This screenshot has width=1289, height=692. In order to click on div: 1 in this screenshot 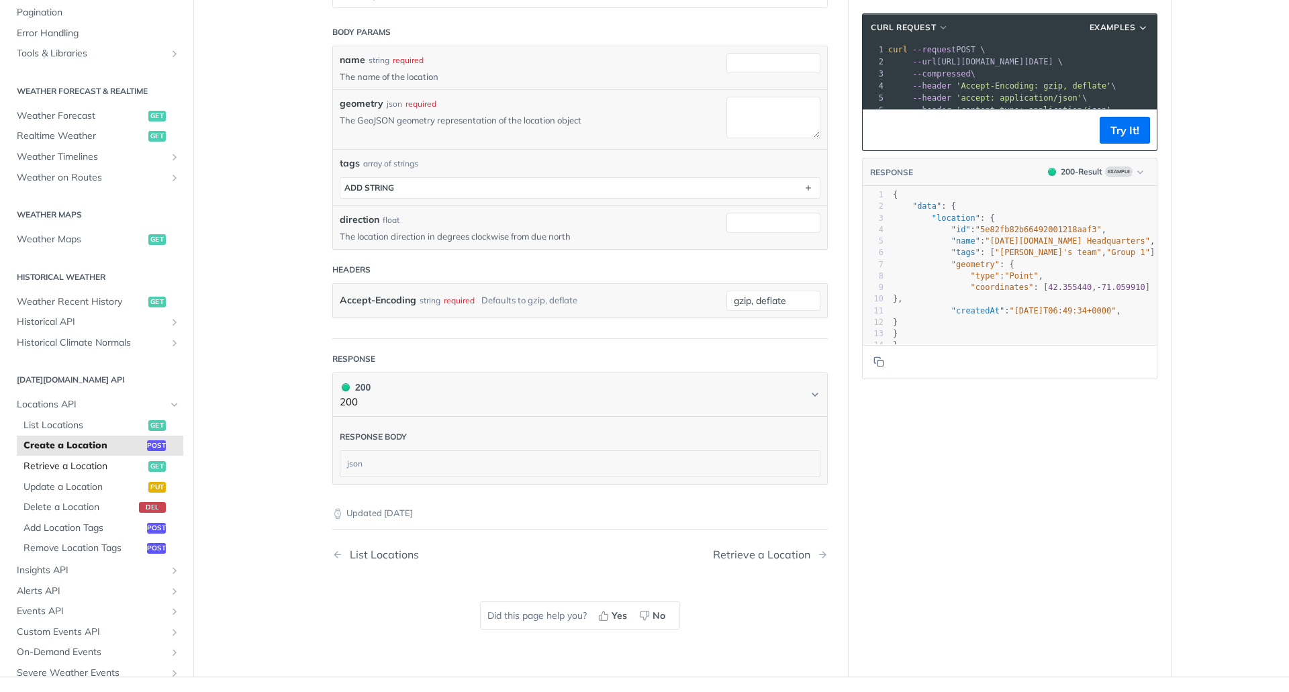, I will do `click(874, 50)`.